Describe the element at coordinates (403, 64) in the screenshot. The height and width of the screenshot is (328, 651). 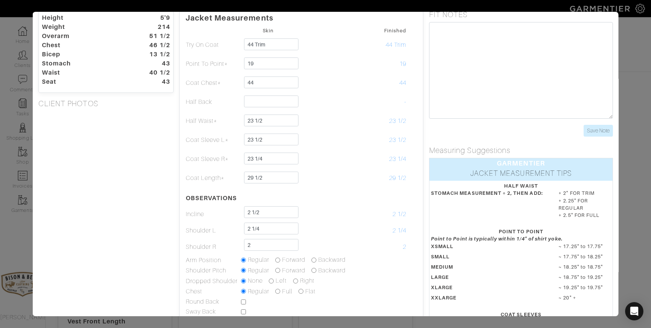
I see `span: 19` at that location.